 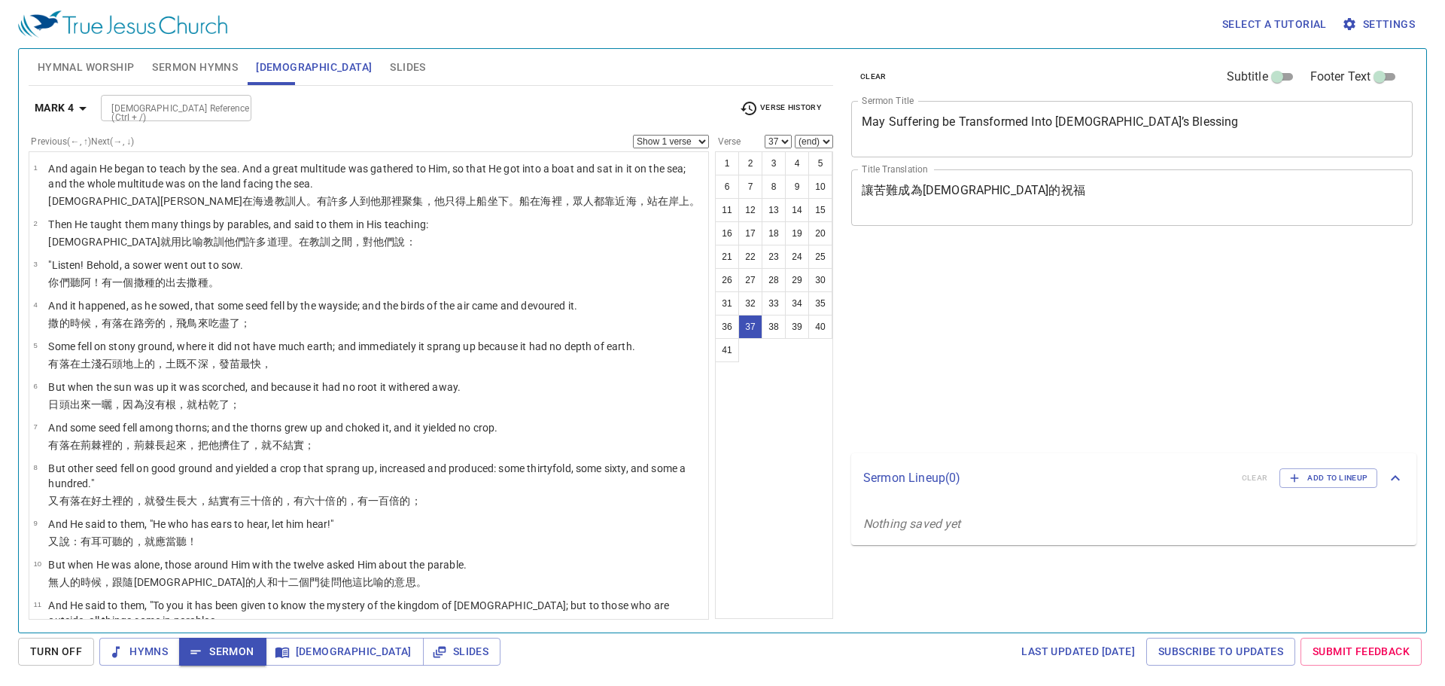 What do you see at coordinates (1340, 77) in the screenshot?
I see `span: Footer Text` at bounding box center [1340, 77].